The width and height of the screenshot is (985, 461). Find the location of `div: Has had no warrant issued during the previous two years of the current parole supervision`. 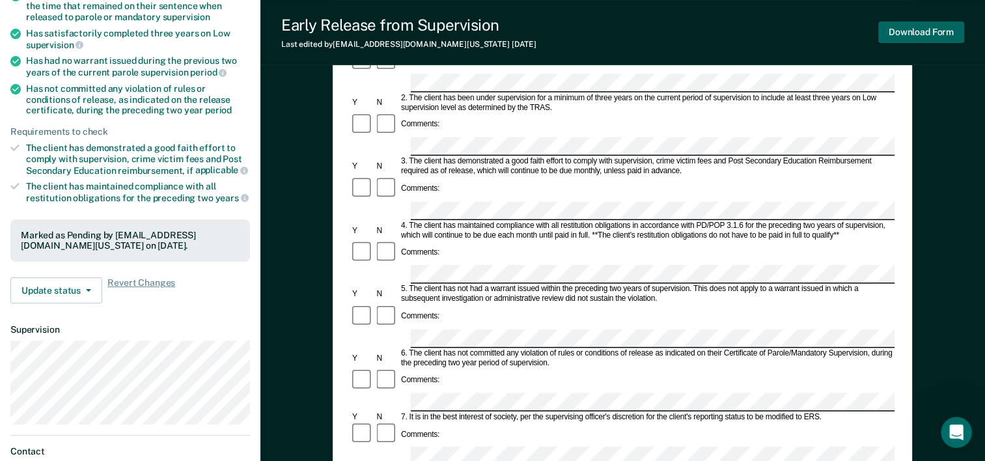

div: Has had no warrant issued during the previous two years of the current parole supervision is located at coordinates (138, 66).